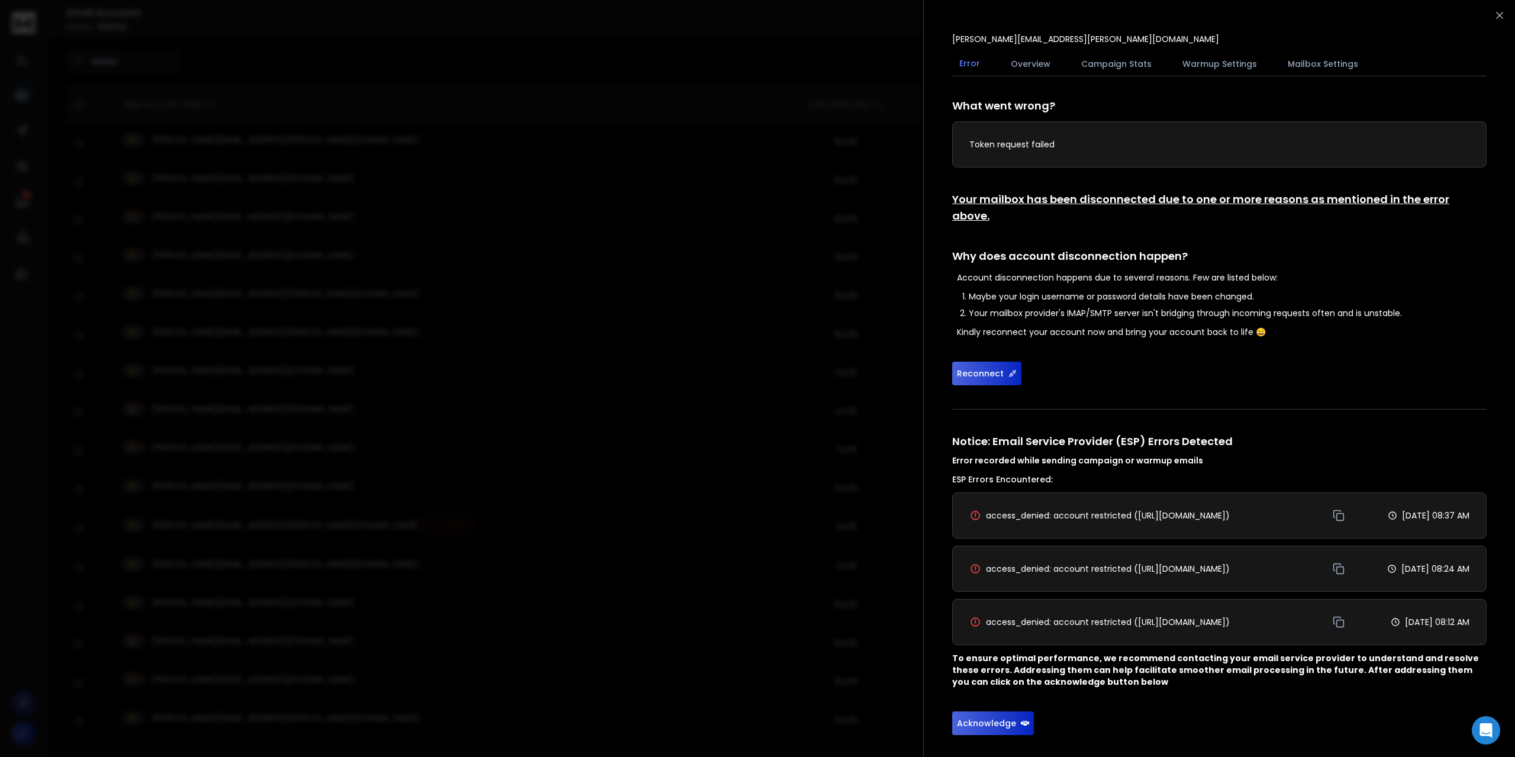 This screenshot has height=757, width=1515. What do you see at coordinates (1227, 297) in the screenshot?
I see `li: Maybe your login username or password details have been changed.` at bounding box center [1227, 297].